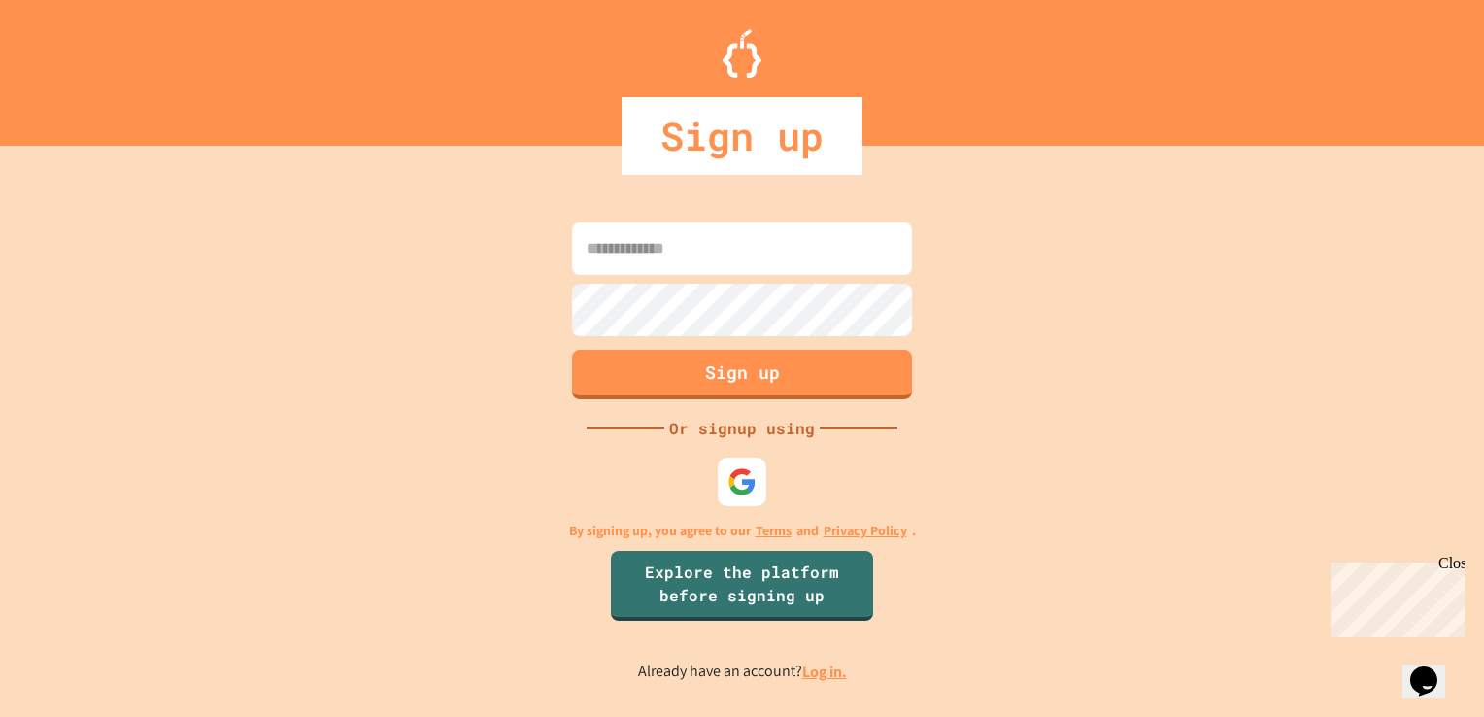  I want to click on div: Chat with us now!Close, so click(71, 65).